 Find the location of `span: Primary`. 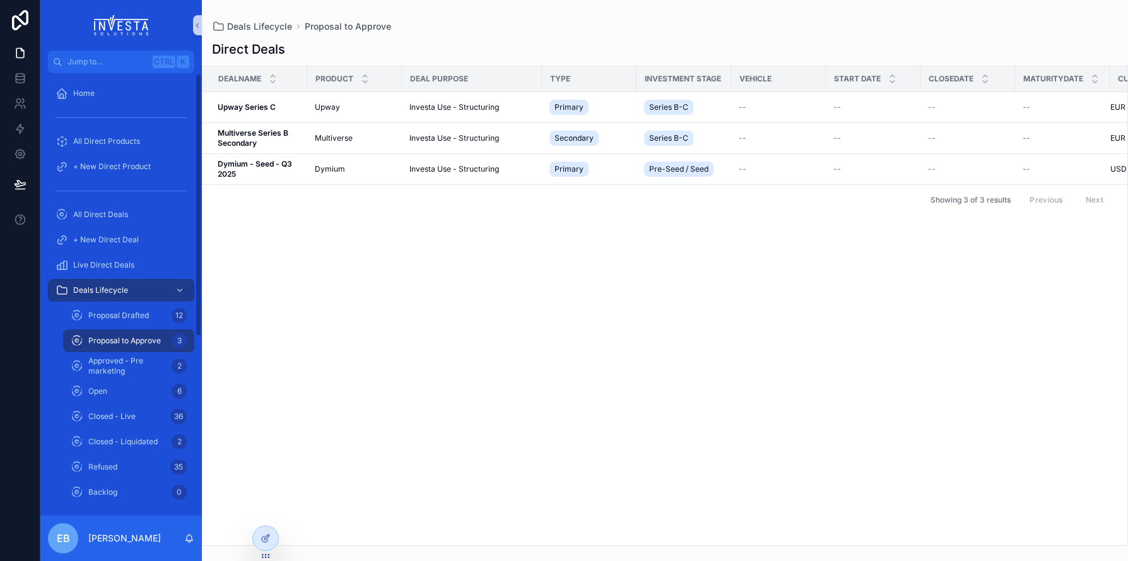

span: Primary is located at coordinates (569, 169).